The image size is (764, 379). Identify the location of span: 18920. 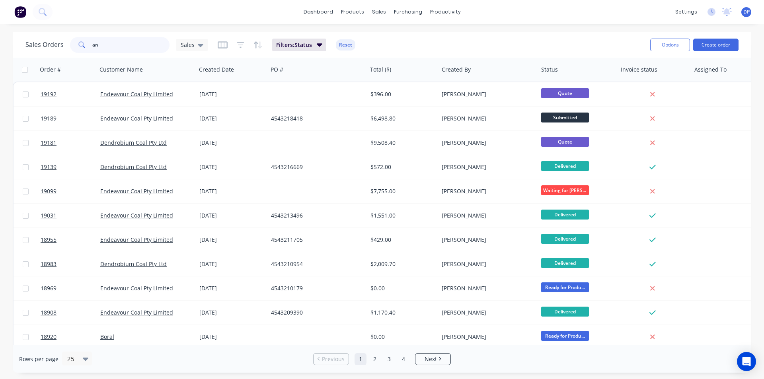
(49, 337).